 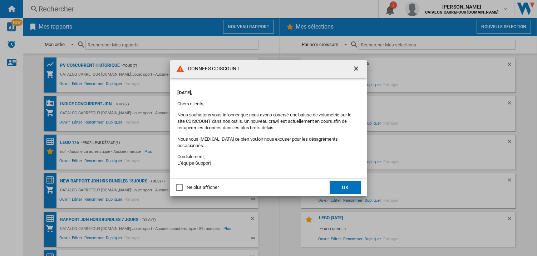 I want to click on p: Cordialement, L’équipe Support, so click(x=269, y=160).